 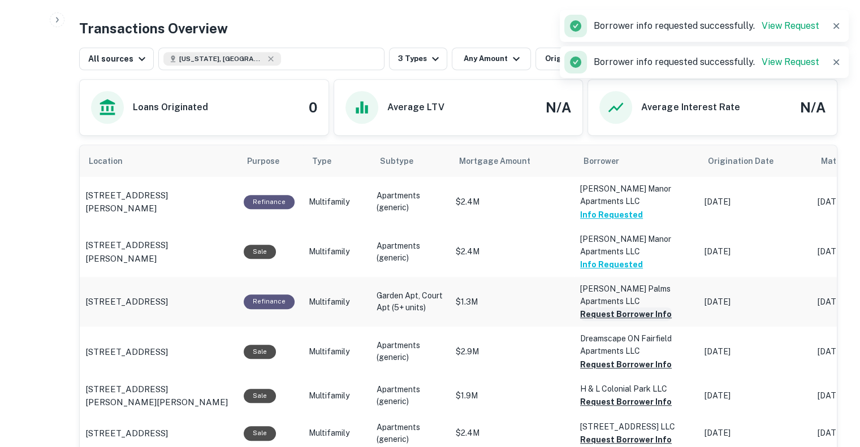 What do you see at coordinates (270, 161) in the screenshot?
I see `th: Purpose` at bounding box center [270, 161].